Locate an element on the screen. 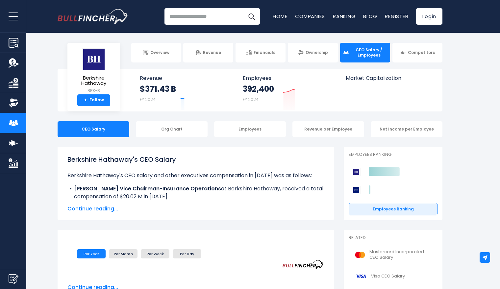 This screenshot has width=500, height=289. span: Financials is located at coordinates (265, 53).